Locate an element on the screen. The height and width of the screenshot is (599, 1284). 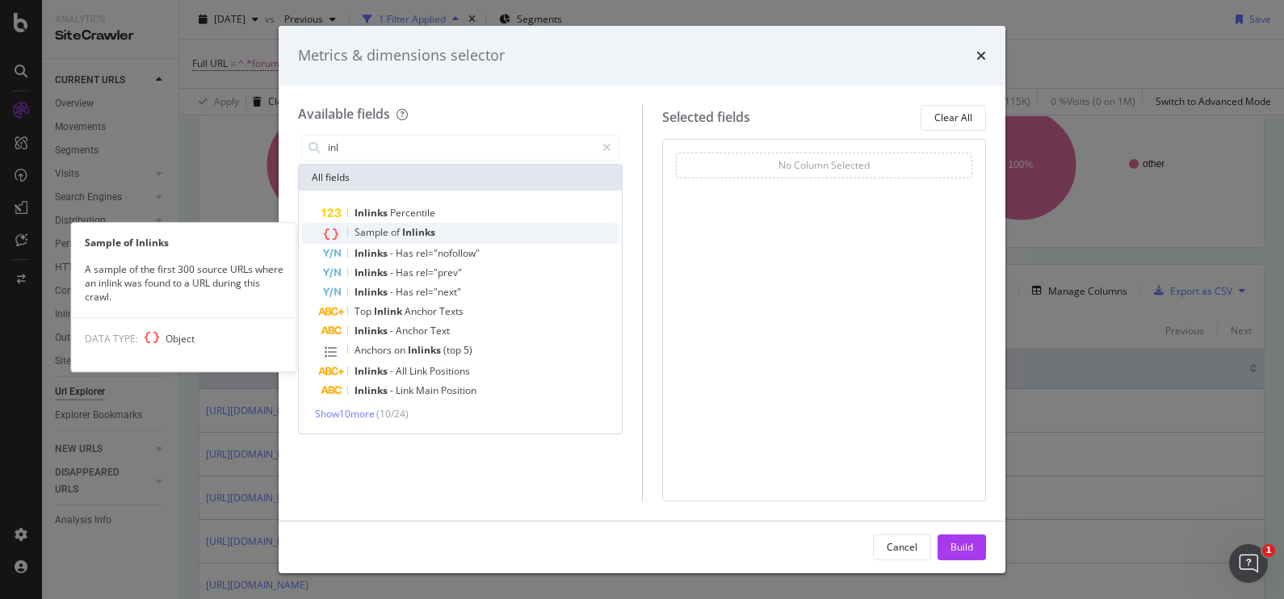
button: Cancel is located at coordinates (902, 548).